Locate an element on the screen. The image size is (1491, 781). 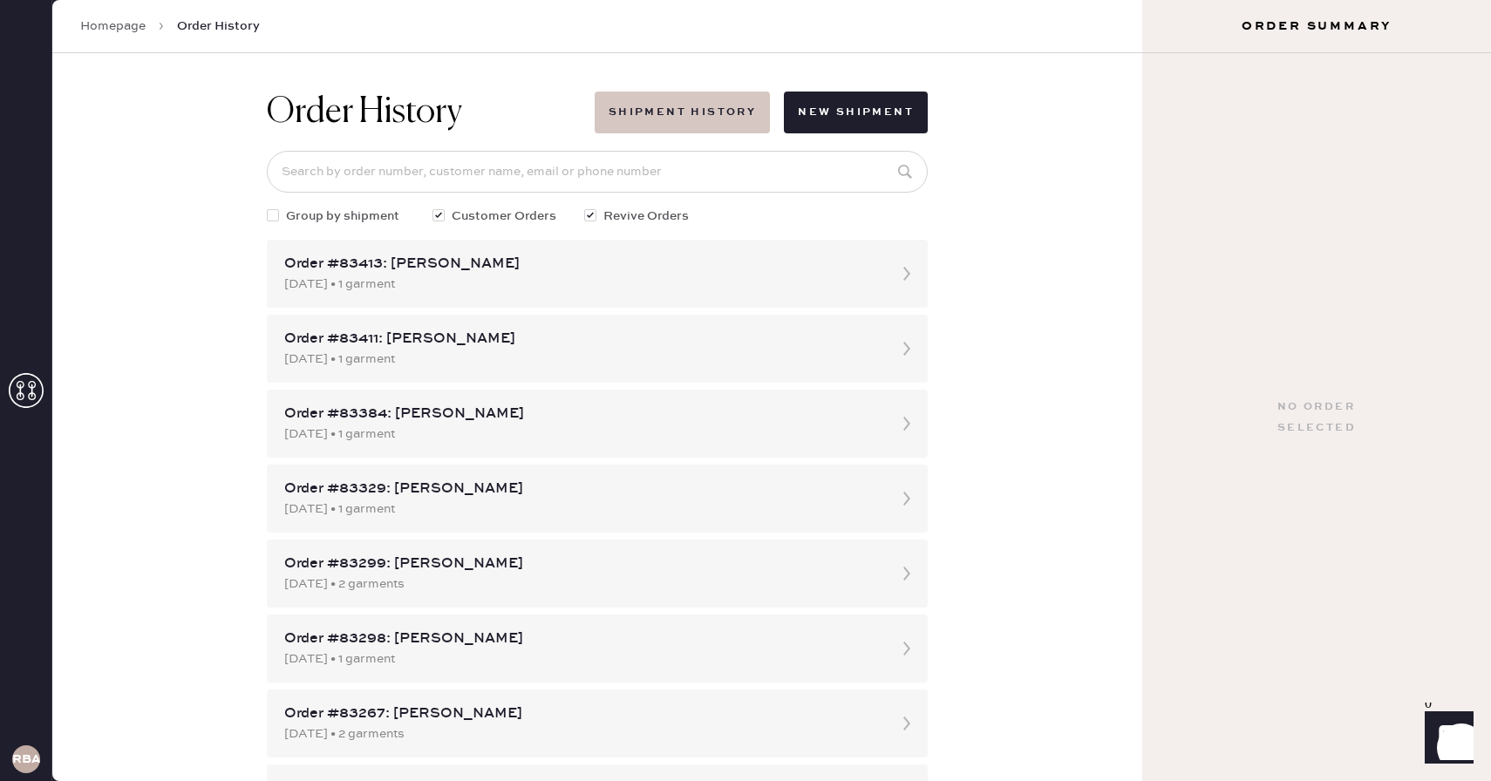
button: Shipment History is located at coordinates (682, 113).